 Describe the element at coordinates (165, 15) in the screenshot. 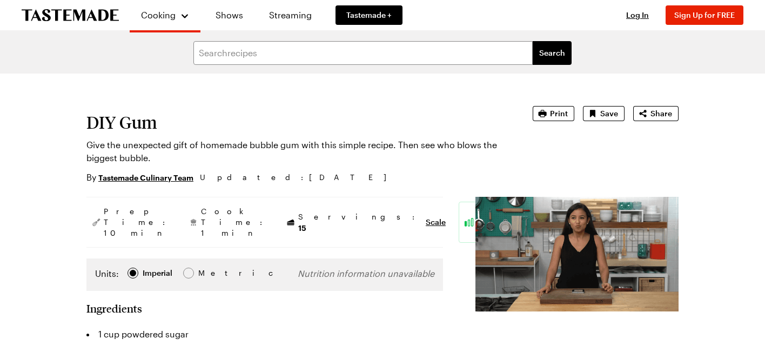

I see `button: Cooking` at that location.